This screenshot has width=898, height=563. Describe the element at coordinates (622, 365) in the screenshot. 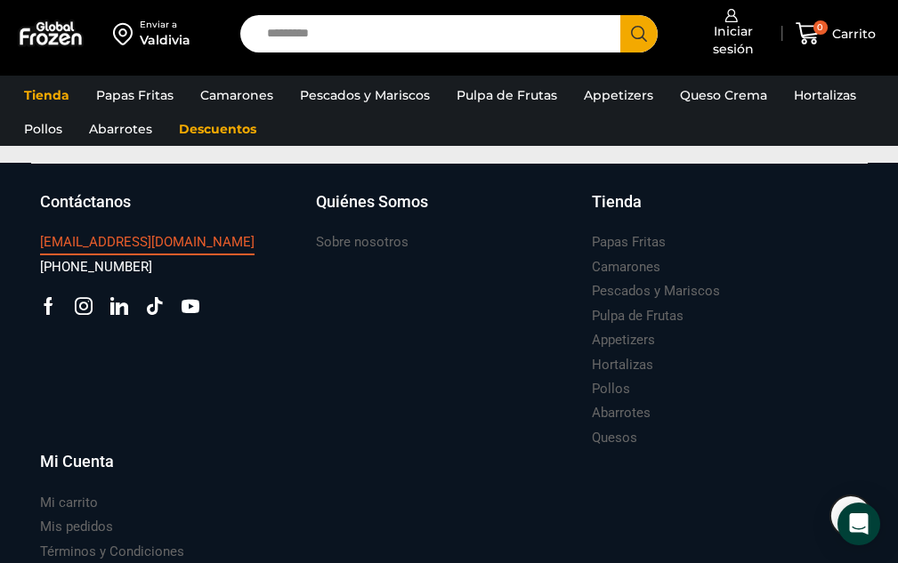

I see `h3: Hortalizas` at that location.